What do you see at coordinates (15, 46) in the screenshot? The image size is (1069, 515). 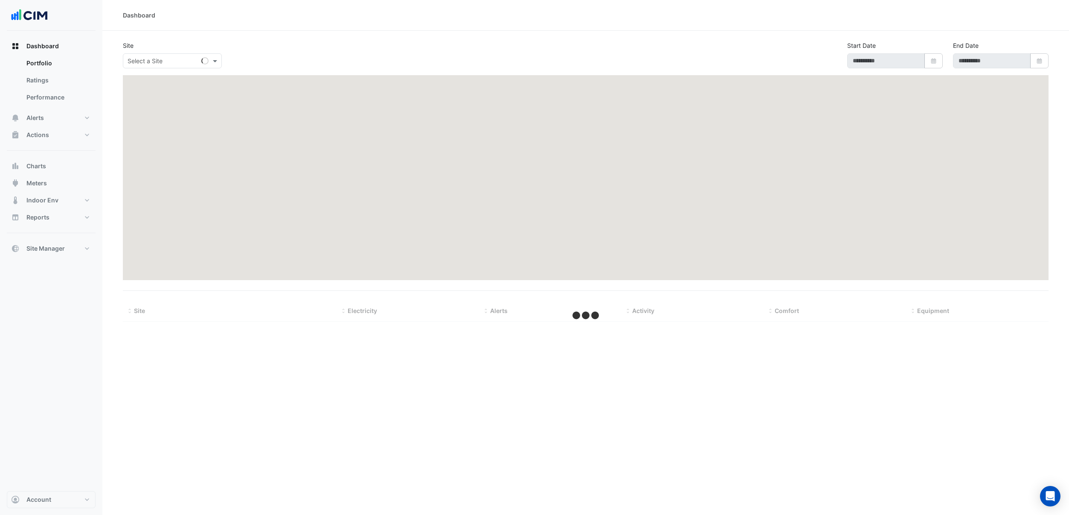 I see `app-icon: Dashboard` at bounding box center [15, 46].